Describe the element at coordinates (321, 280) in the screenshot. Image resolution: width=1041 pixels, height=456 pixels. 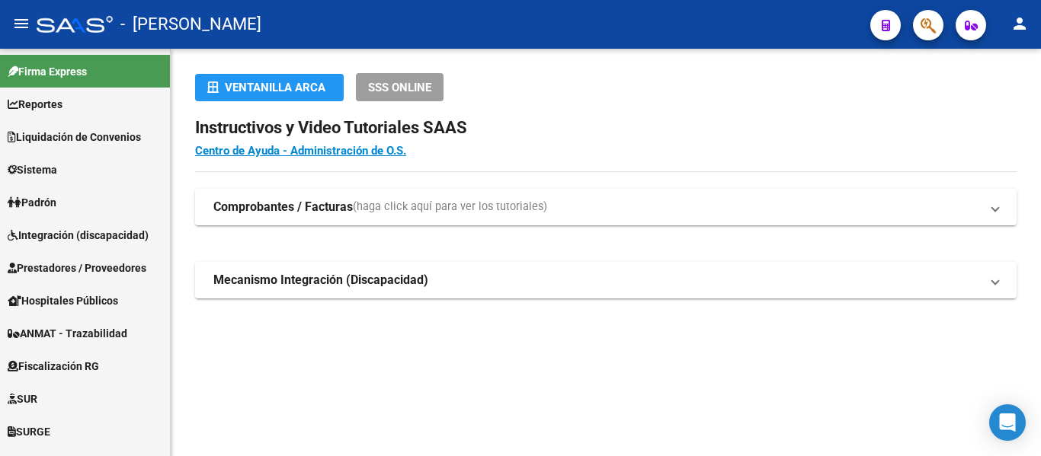
I see `strong: Mecanismo Integración (Discapacidad)` at that location.